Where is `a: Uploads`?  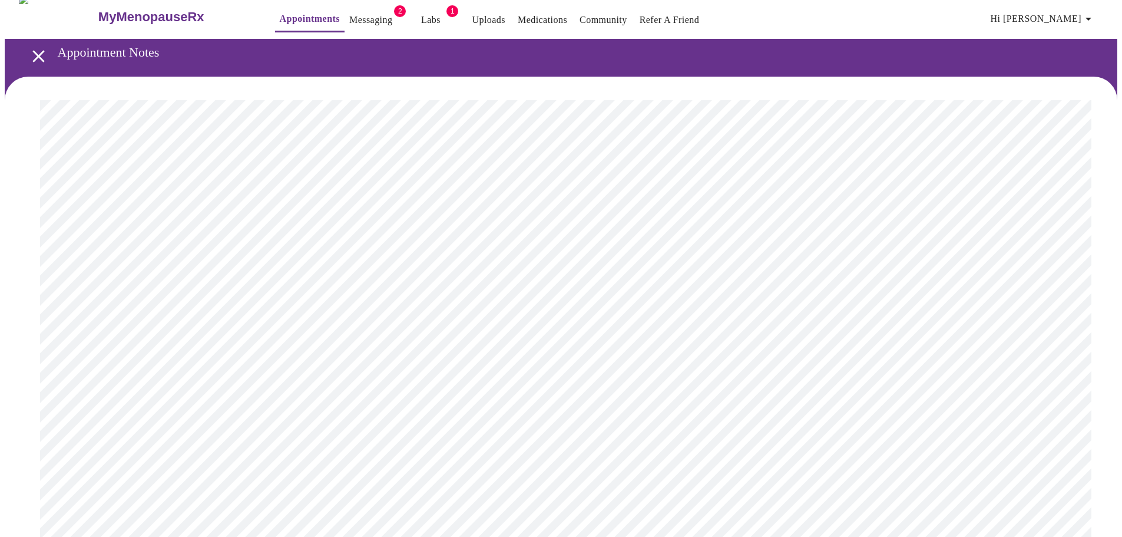
a: Uploads is located at coordinates (488, 20).